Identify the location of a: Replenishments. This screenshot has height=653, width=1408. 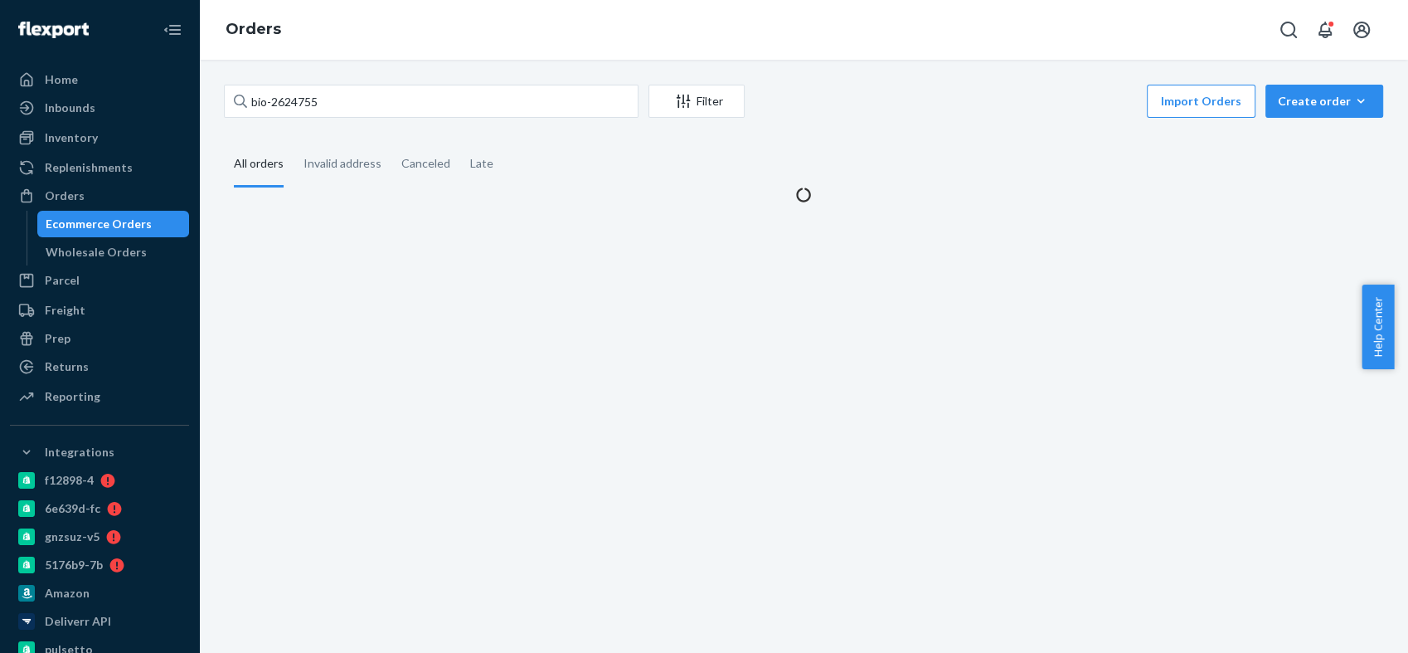
(100, 168).